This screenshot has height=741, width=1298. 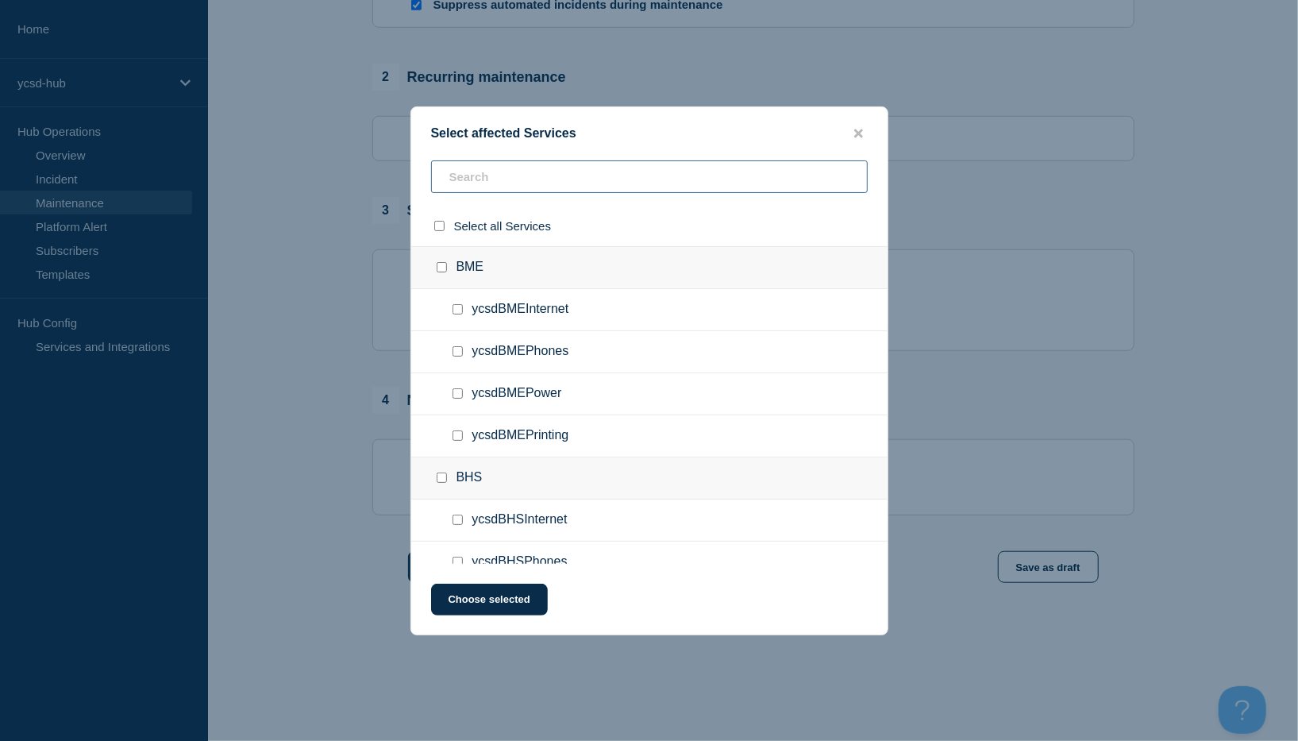 I want to click on button: Choose selected, so click(x=489, y=600).